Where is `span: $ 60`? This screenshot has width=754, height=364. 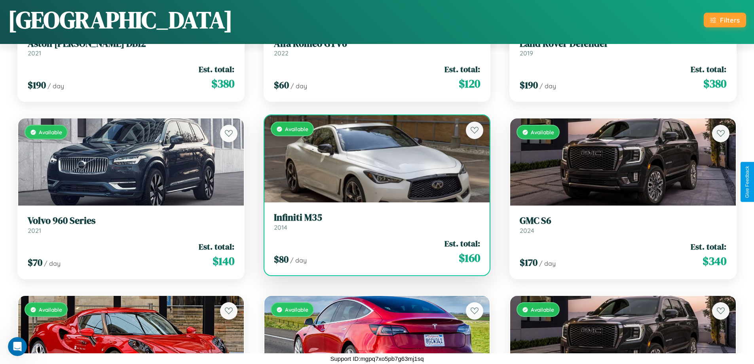 span: $ 60 is located at coordinates (281, 85).